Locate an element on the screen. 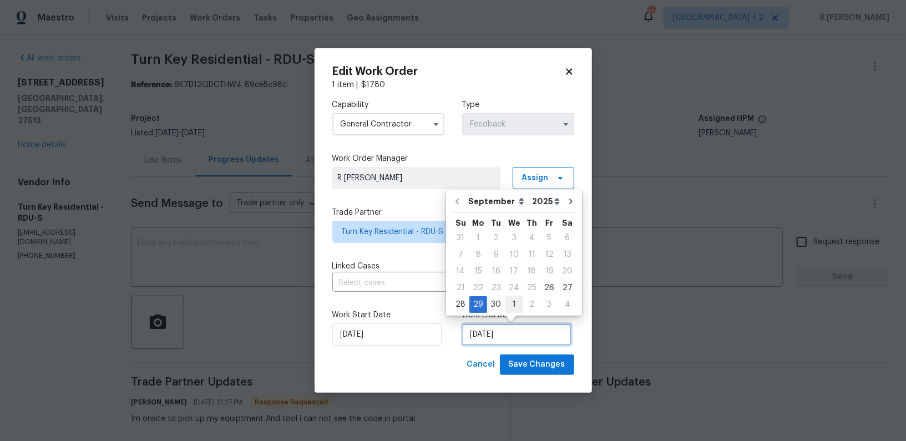 The height and width of the screenshot is (441, 906). span: Linked Cases is located at coordinates (356, 266).